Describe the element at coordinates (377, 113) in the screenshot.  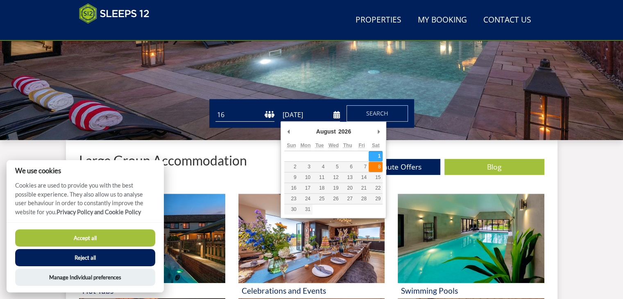
I see `span: Search` at that location.